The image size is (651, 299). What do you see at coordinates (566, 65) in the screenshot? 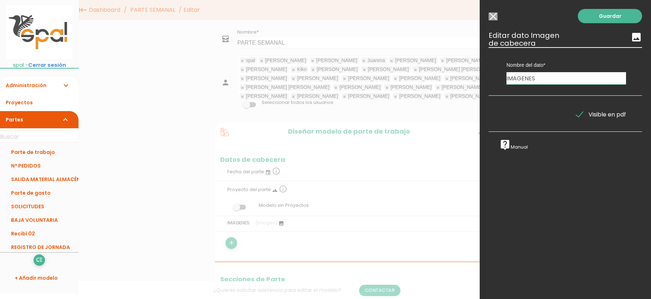
I see `label: Nombre del dato` at bounding box center [566, 65].